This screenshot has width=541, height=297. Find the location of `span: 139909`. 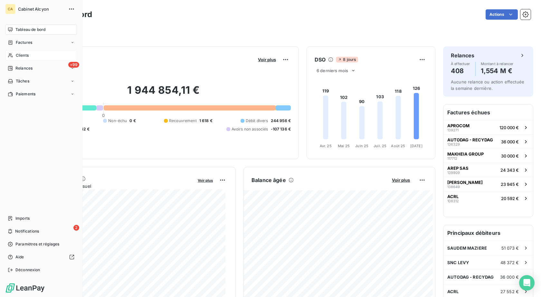

span: 139909 is located at coordinates (453, 172).